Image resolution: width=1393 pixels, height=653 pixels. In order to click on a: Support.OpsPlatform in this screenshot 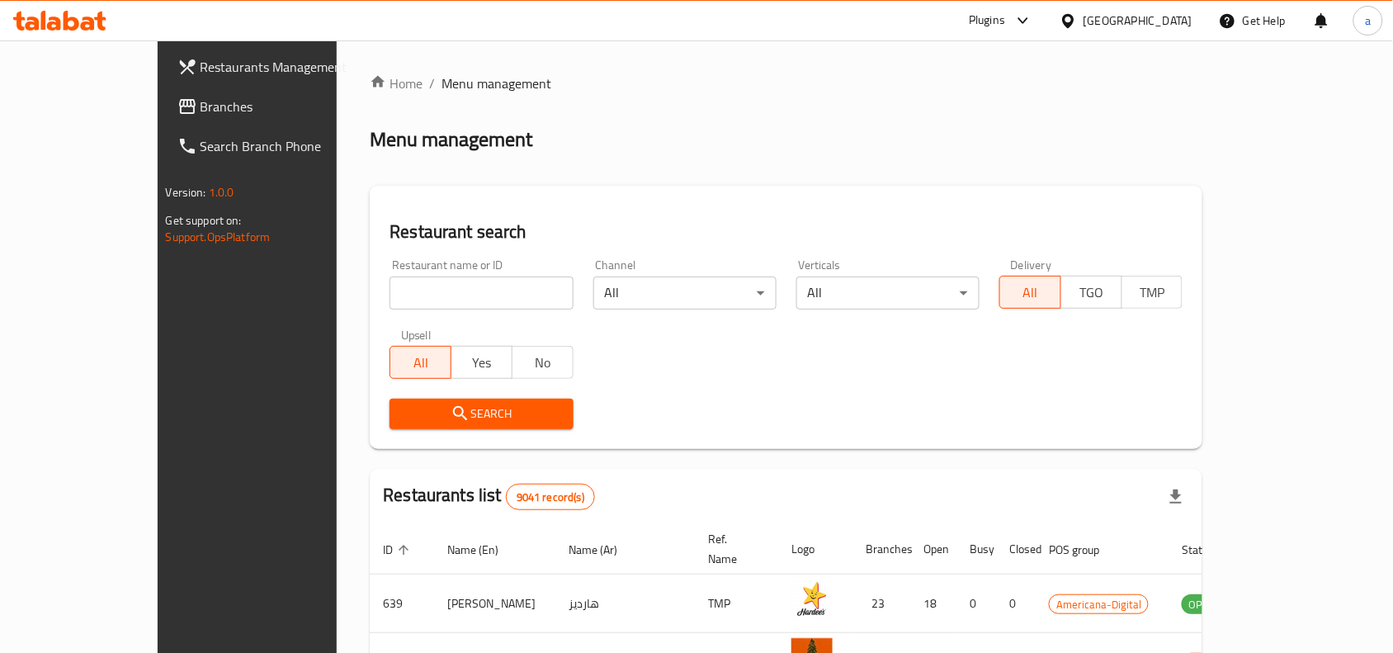, I will do `click(218, 237)`.